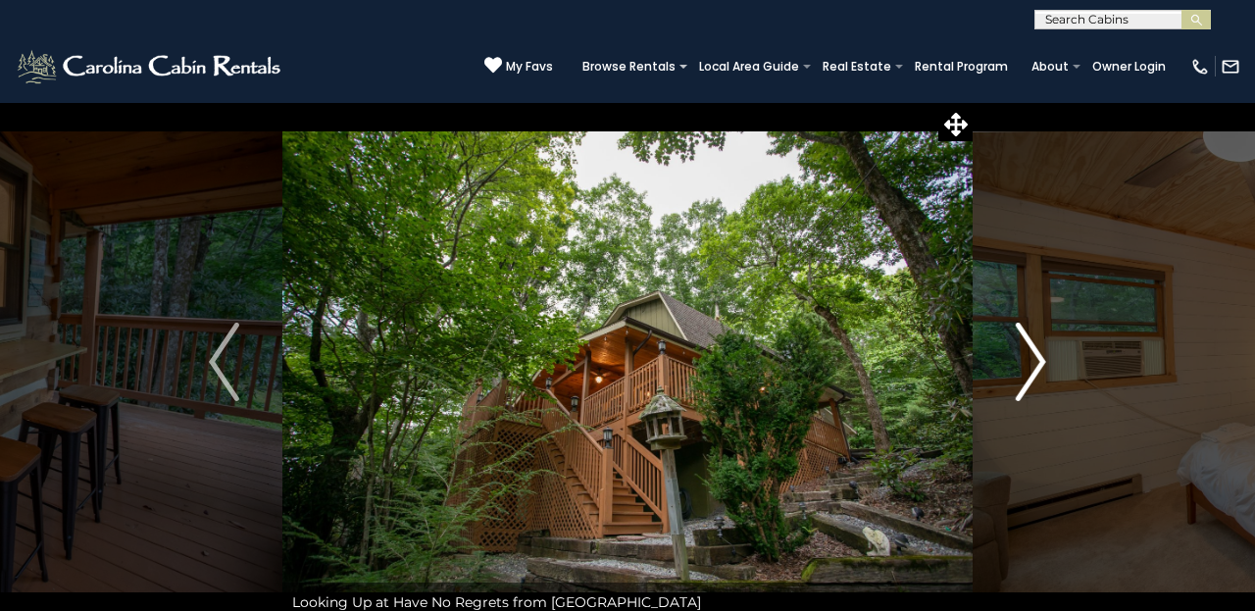 Image resolution: width=1255 pixels, height=611 pixels. Describe the element at coordinates (629, 67) in the screenshot. I see `a: Browse Rentals` at that location.